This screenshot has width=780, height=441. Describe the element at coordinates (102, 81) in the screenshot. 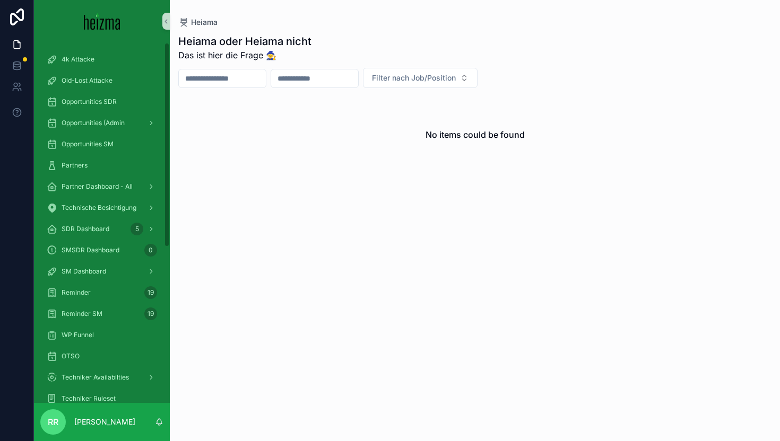

I see `a: Old-Lost Attacke` at that location.